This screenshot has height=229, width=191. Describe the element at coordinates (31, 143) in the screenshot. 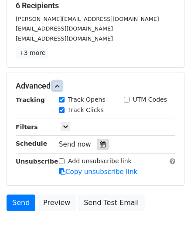

I see `strong: Schedule` at that location.